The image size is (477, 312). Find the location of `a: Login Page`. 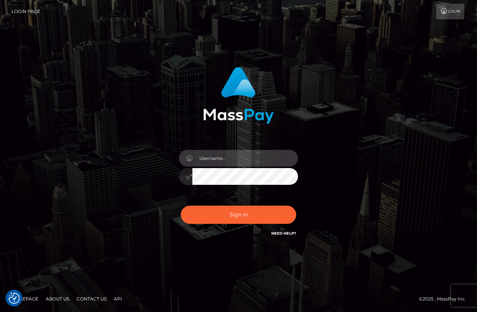

a: Login Page is located at coordinates (26, 12).